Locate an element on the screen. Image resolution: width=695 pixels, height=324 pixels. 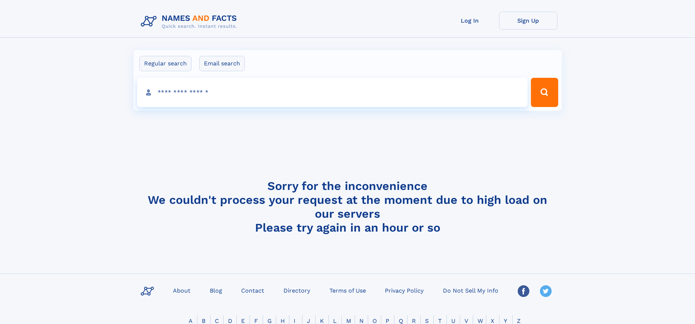
a: Do Not Sell My Info is located at coordinates (471, 290).